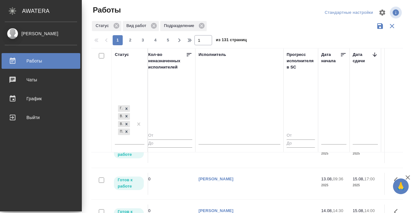 The width and height of the screenshot is (415, 213). What do you see at coordinates (370, 179) in the screenshot?
I see `p: 17:00` at bounding box center [370, 179].